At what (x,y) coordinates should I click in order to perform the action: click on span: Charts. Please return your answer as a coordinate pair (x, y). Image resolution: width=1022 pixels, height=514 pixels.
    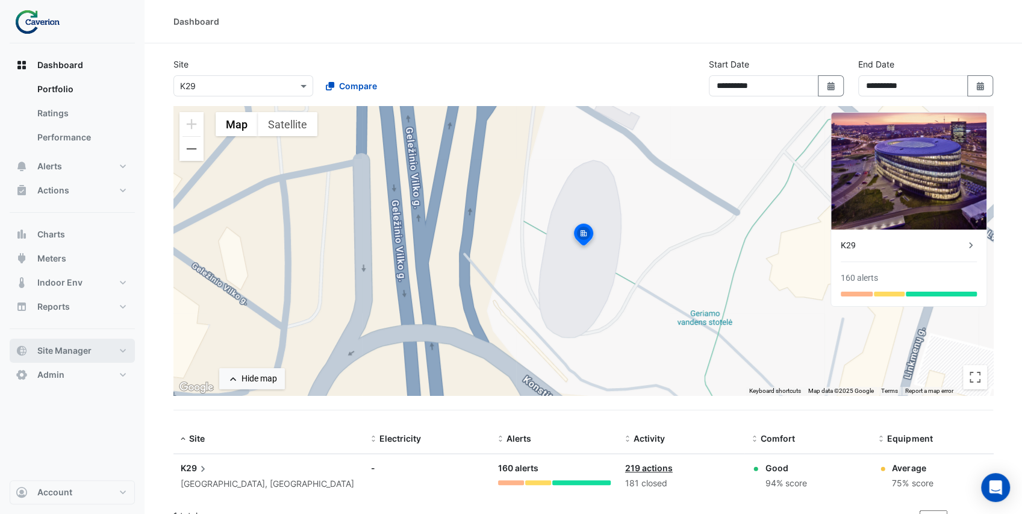
    Looking at the image, I should click on (51, 234).